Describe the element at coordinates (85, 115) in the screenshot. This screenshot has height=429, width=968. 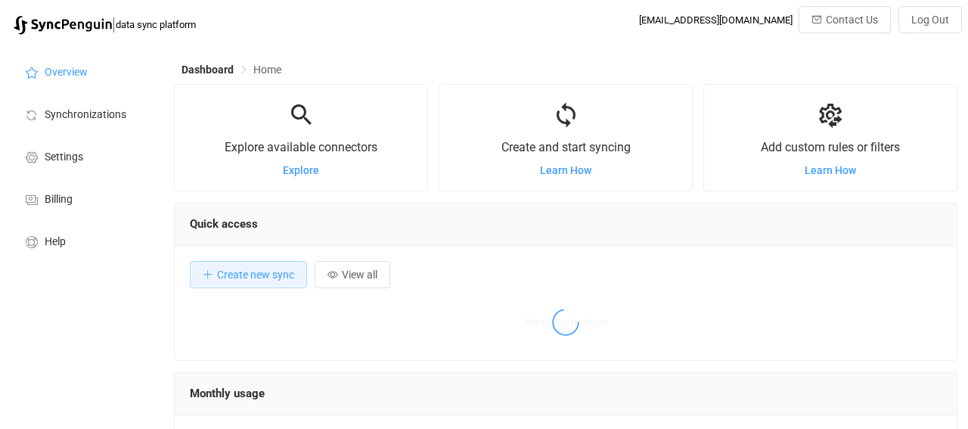
I see `span: Synchronizations` at that location.